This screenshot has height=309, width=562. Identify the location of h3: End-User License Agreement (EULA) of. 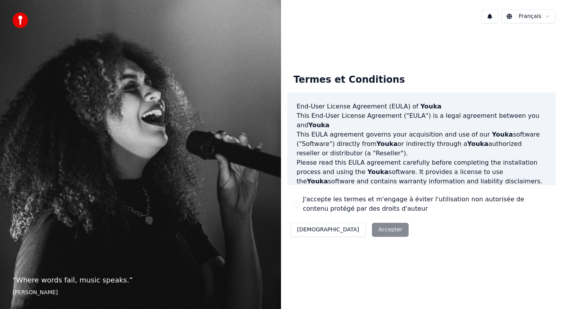
(422, 107).